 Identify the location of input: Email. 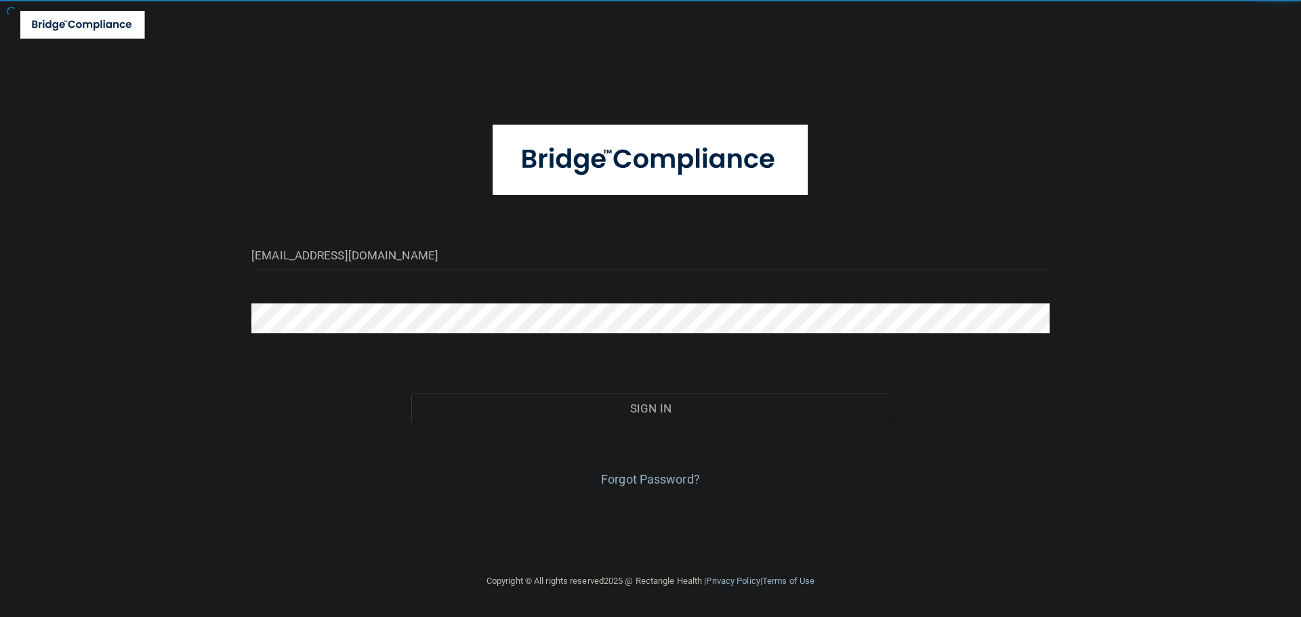
(650, 255).